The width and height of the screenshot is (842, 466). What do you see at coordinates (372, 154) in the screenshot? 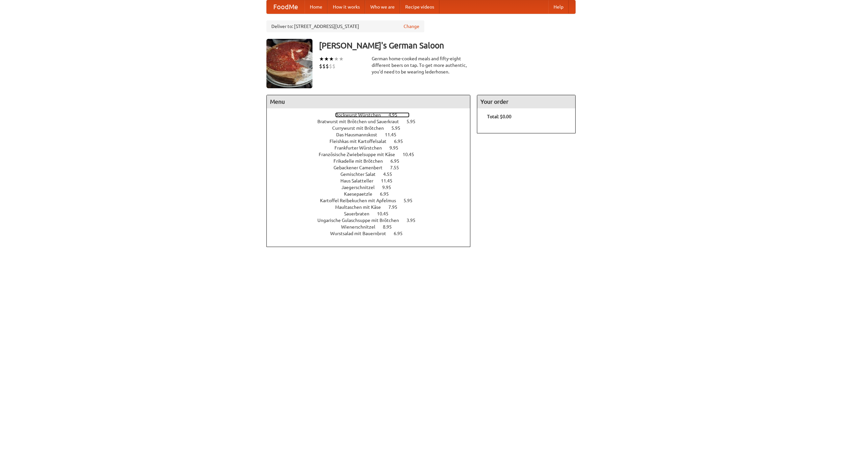
I see `a: Französische Zwiebelsuppe mit Käse 10.45` at bounding box center [372, 154].